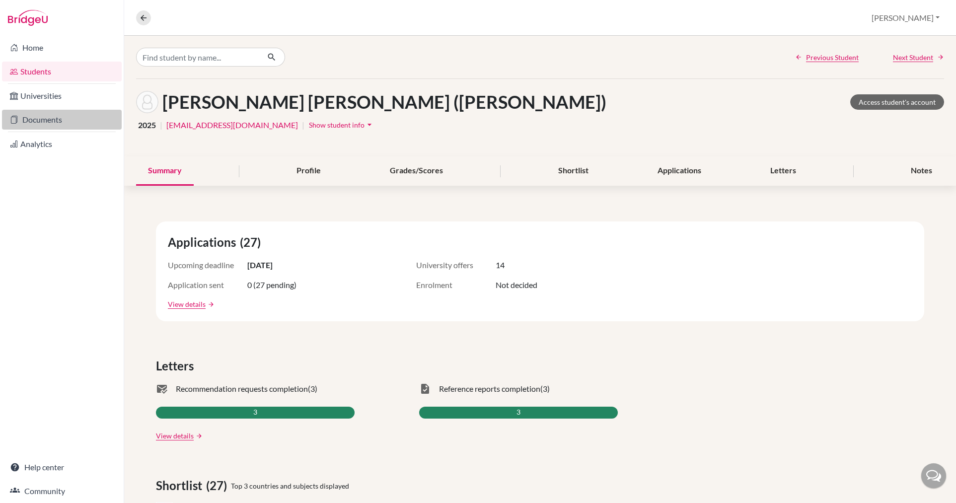 The image size is (956, 503). Describe the element at coordinates (62, 491) in the screenshot. I see `a: Community` at that location.